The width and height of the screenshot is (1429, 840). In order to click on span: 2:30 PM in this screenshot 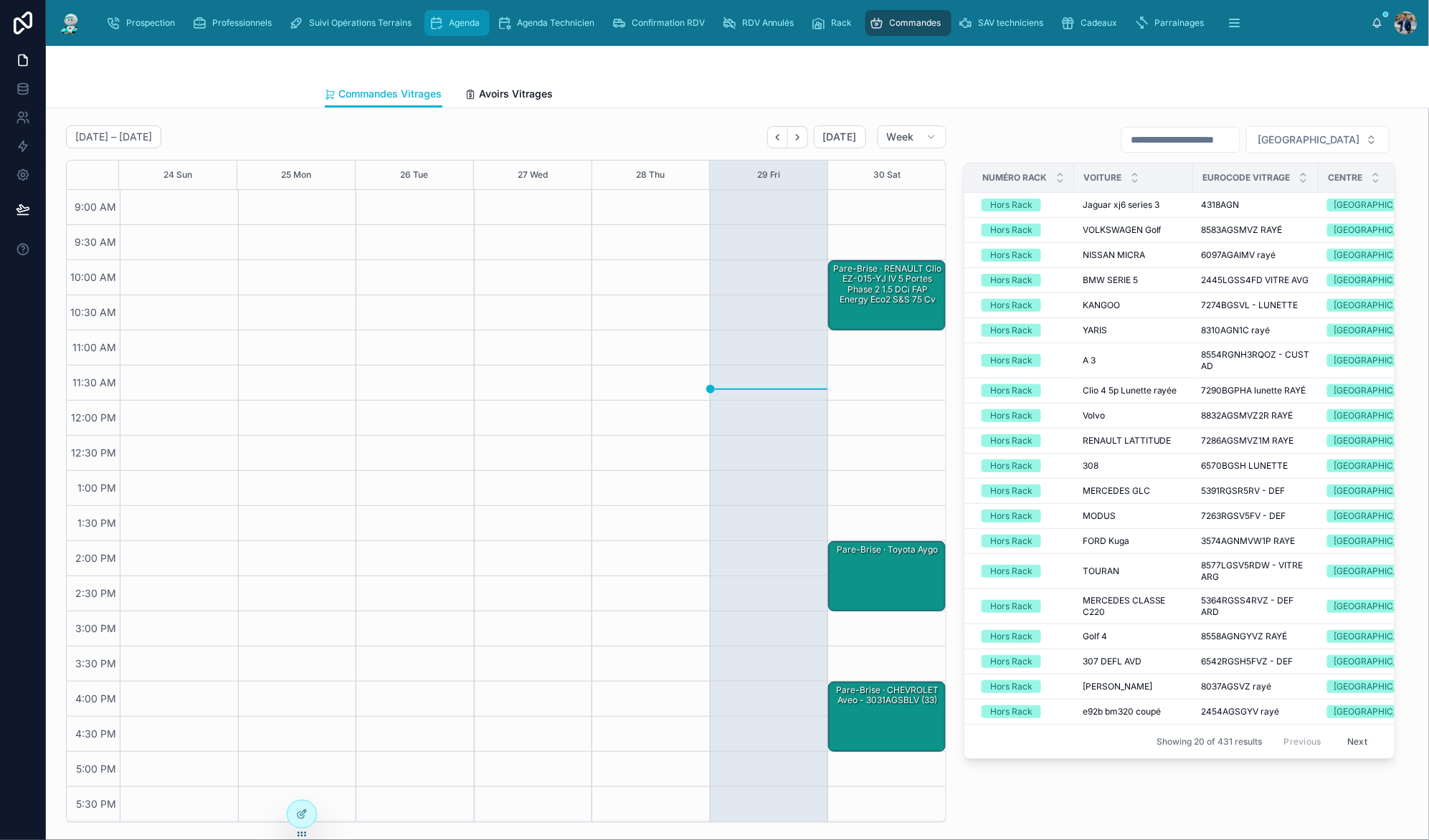, I will do `click(95, 592)`.